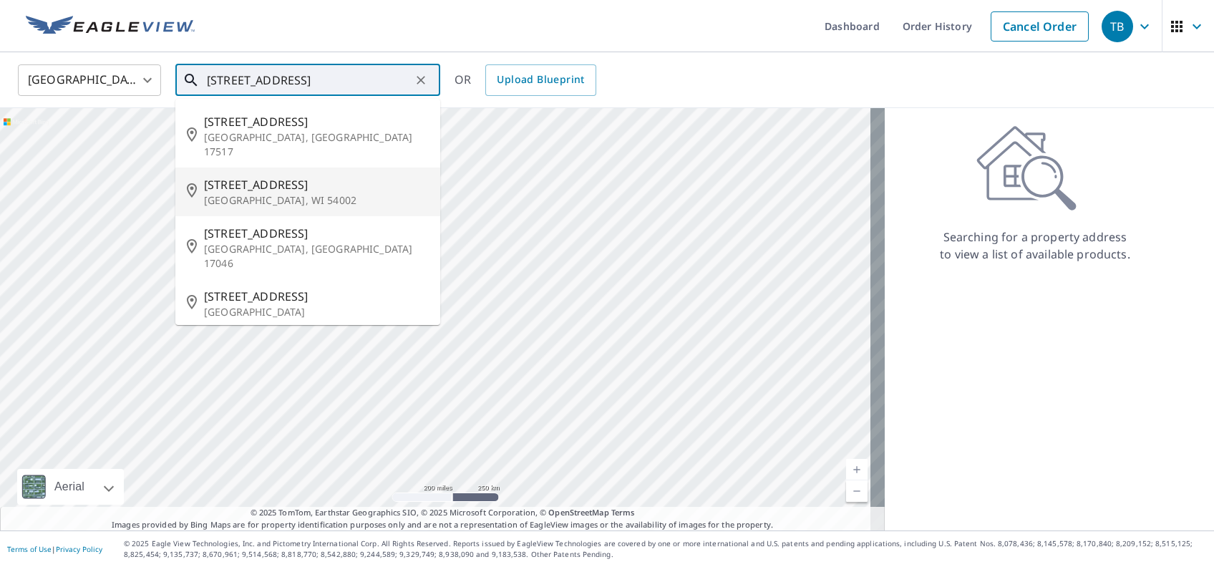 The height and width of the screenshot is (567, 1214). I want to click on a: Cancel Order, so click(1040, 26).